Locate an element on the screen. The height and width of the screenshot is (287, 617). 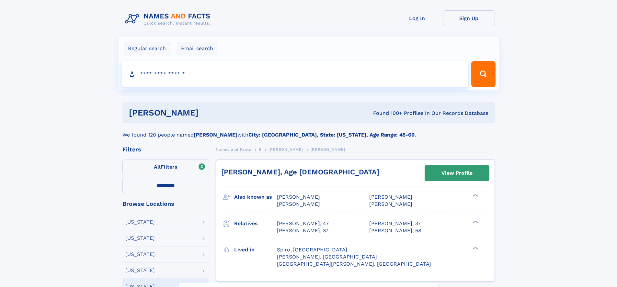
label: Email search is located at coordinates (197, 49).